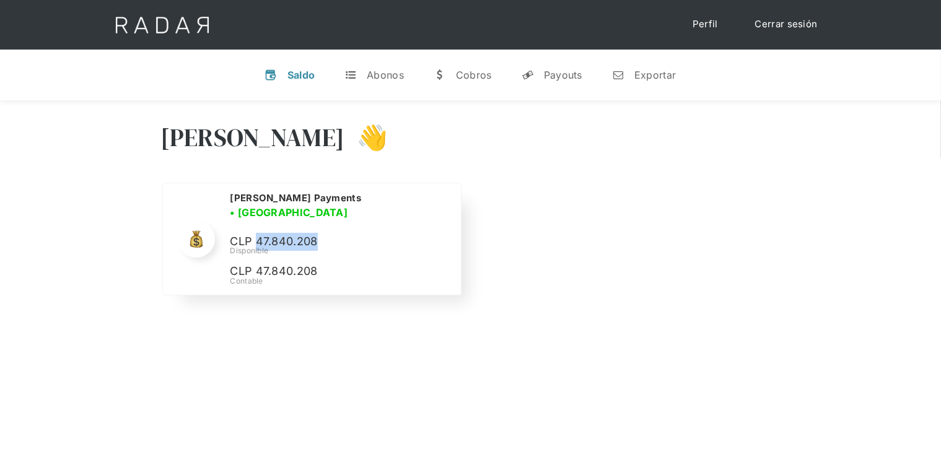 This screenshot has height=457, width=941. Describe the element at coordinates (338, 281) in the screenshot. I see `div: Contable` at that location.